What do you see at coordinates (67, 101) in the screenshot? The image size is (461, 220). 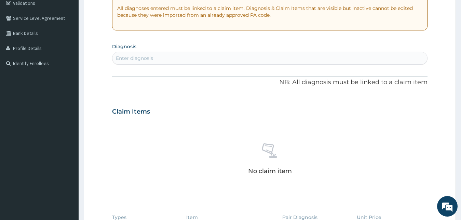 I see `span: We're online!` at bounding box center [67, 101].